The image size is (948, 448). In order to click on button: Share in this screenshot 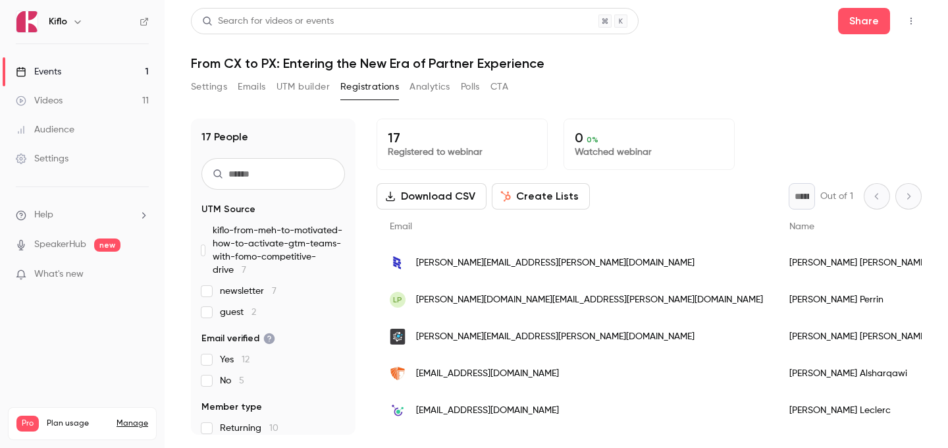, I will do `click(864, 21)`.